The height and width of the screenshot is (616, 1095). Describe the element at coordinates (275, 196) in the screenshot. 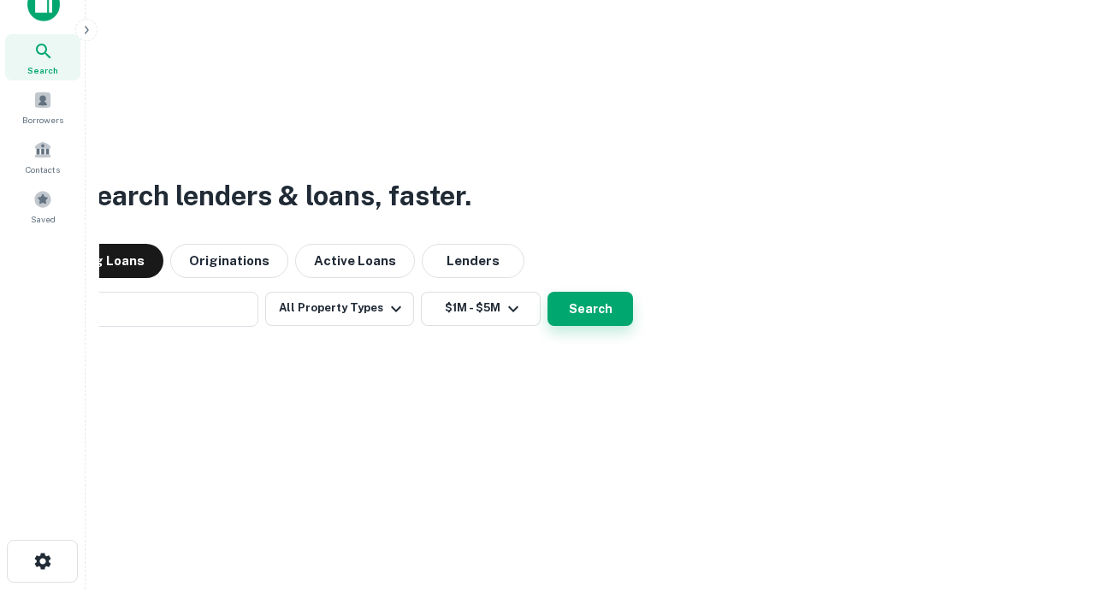

I see `h3: Search lenders & loans, faster.` at that location.